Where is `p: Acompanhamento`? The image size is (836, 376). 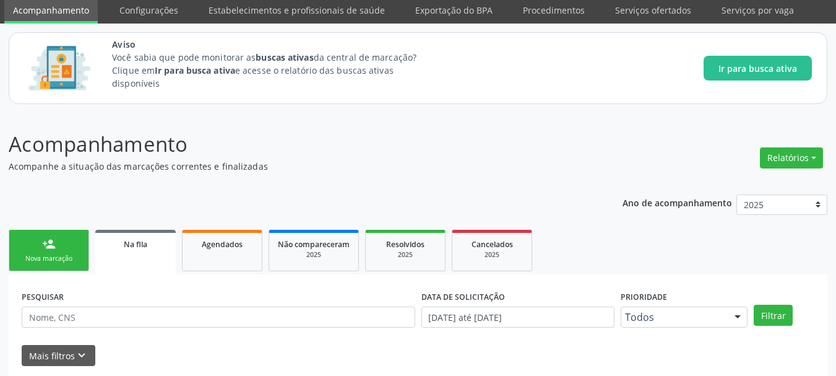 p: Acompanhamento is located at coordinates (295, 144).